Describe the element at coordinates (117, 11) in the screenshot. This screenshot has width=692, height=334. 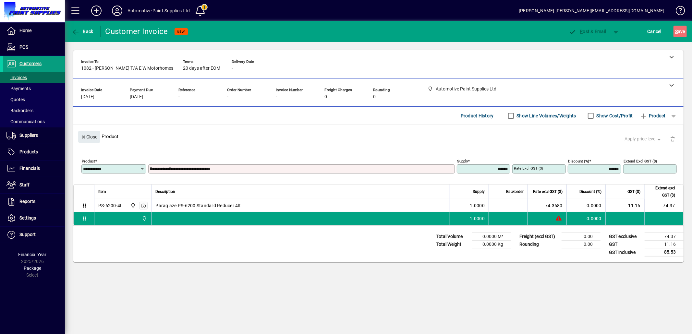
I see `button: Profile` at that location.